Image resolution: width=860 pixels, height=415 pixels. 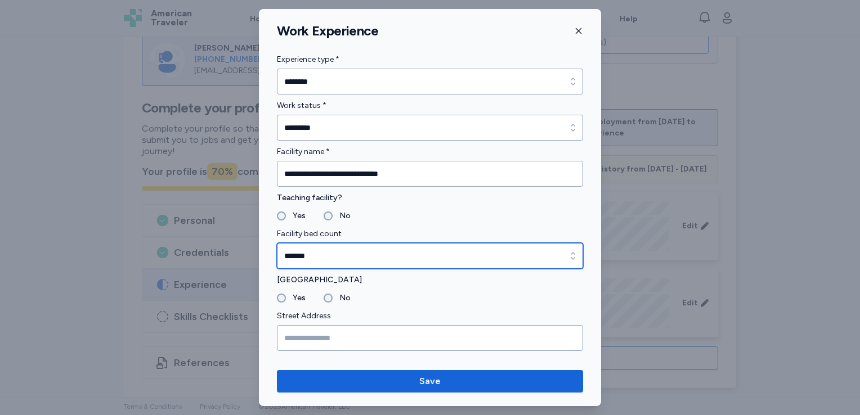 What do you see at coordinates (430, 382) in the screenshot?
I see `button: Save` at bounding box center [430, 382].